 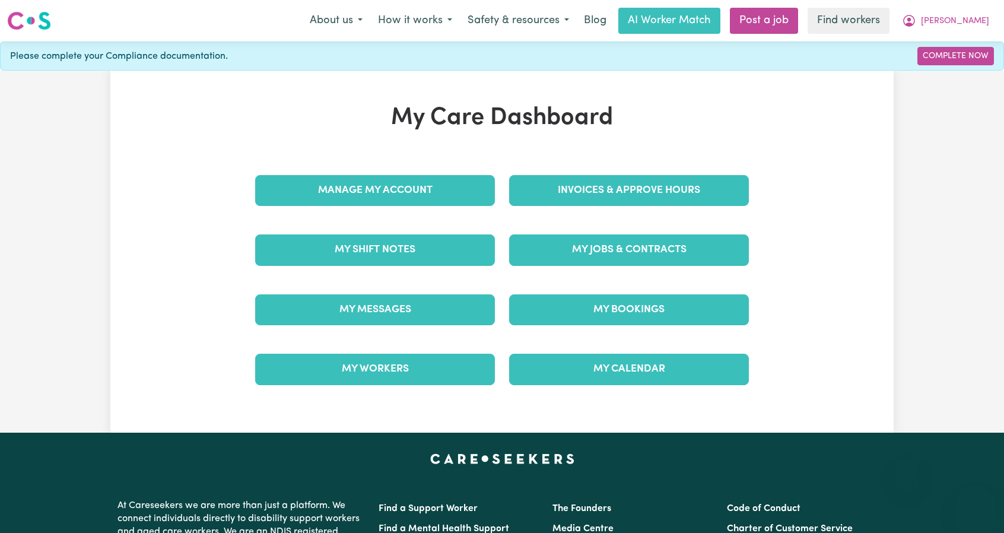 What do you see at coordinates (29, 21) in the screenshot?
I see `a: Careseekers logo` at bounding box center [29, 21].